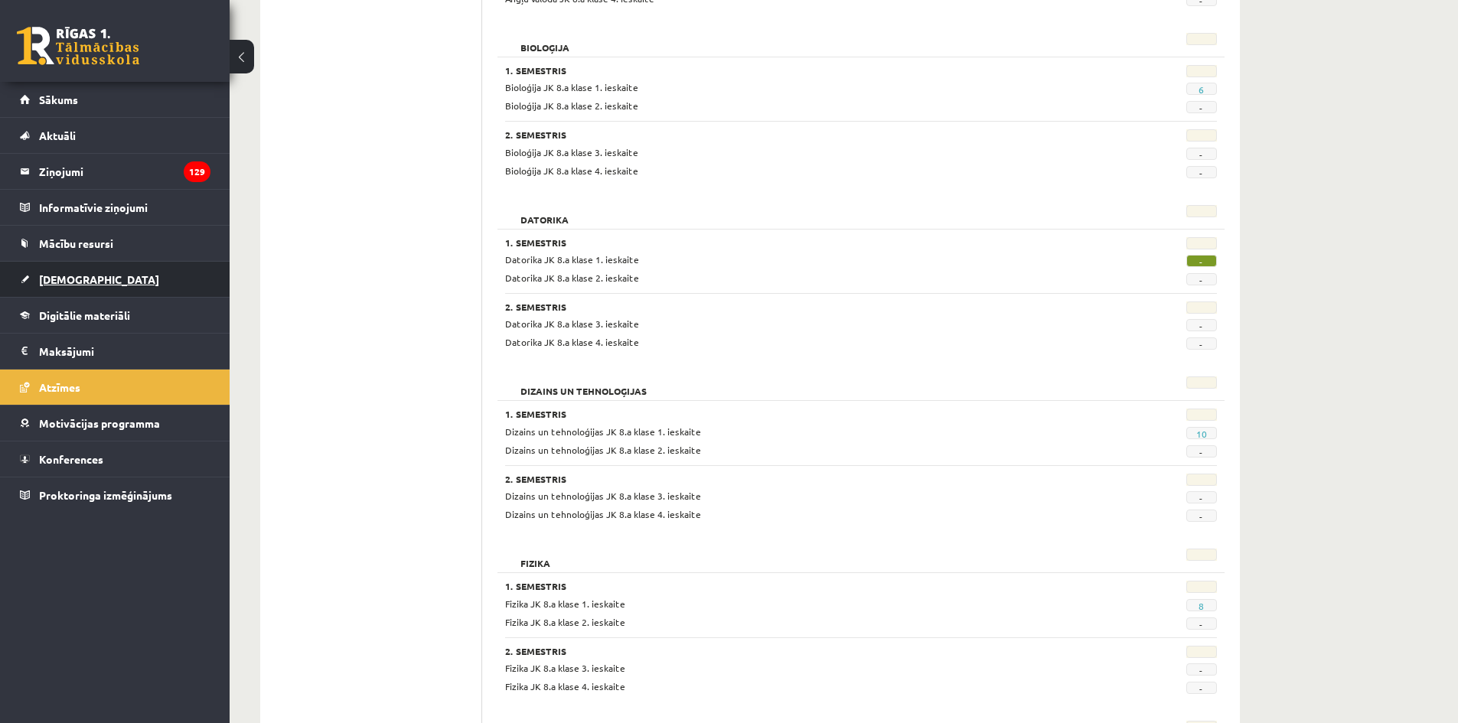 The height and width of the screenshot is (723, 1458). What do you see at coordinates (572, 259) in the screenshot?
I see `span: Datorika JK 8.a klase 1. ieskaite` at bounding box center [572, 259].